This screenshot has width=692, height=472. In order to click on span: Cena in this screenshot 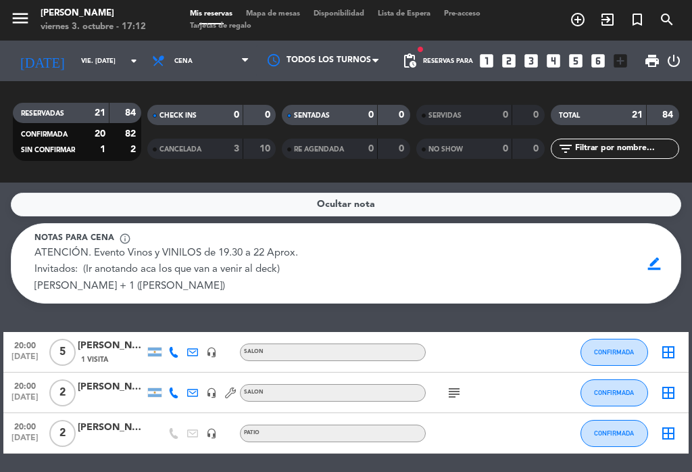, I will do `click(183, 61)`.